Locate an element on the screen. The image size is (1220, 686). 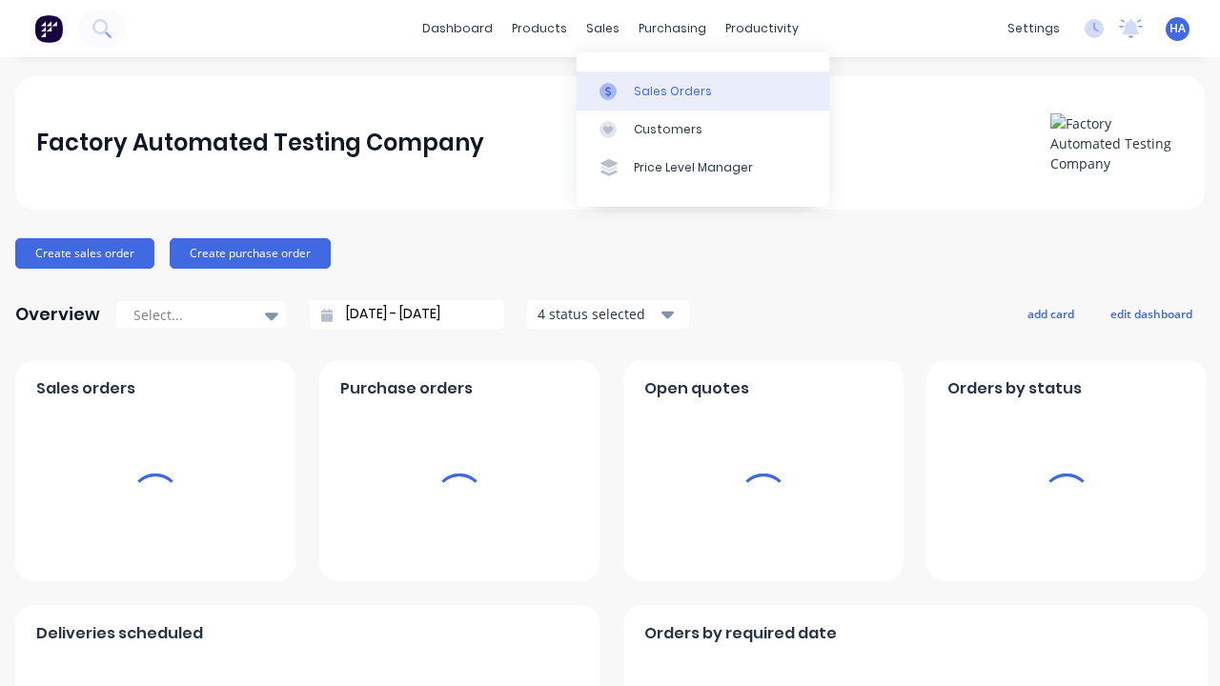
div: settings is located at coordinates (1033, 29).